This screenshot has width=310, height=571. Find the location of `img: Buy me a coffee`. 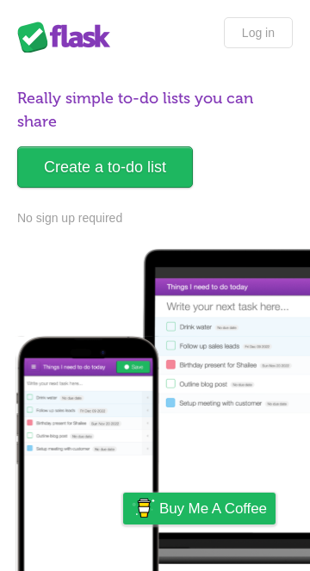

img: Buy me a coffee is located at coordinates (143, 509).